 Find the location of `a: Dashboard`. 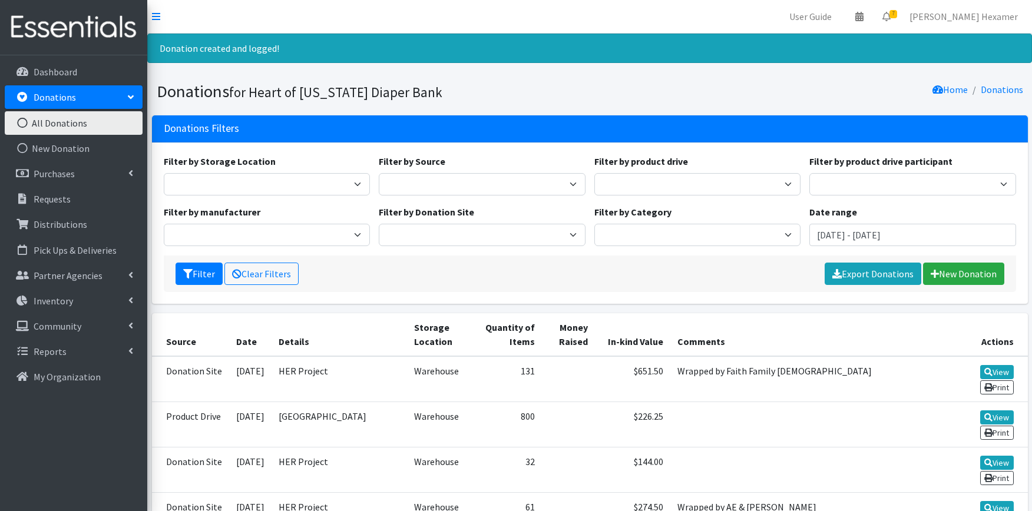

a: Dashboard is located at coordinates (74, 72).